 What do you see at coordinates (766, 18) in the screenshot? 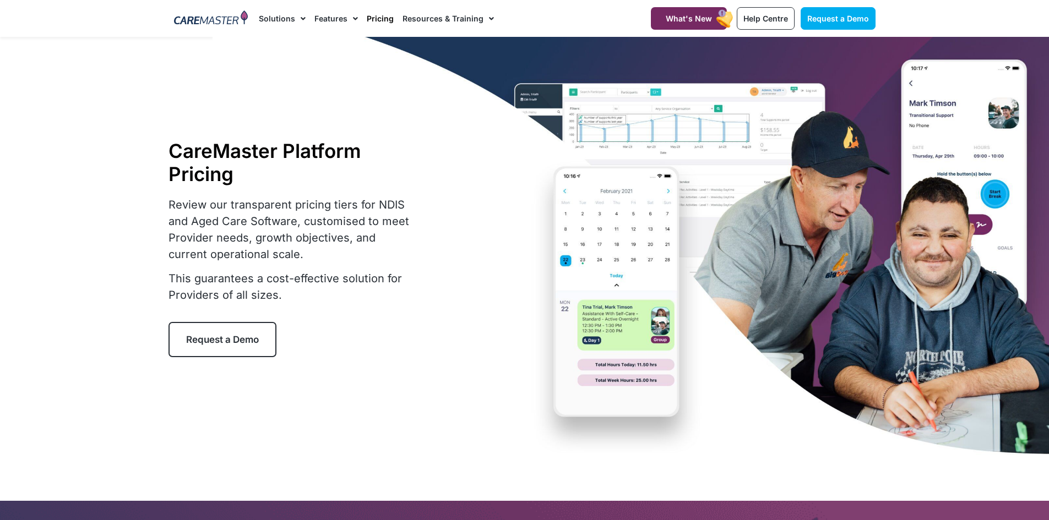
I see `a: Help Centre` at bounding box center [766, 18].